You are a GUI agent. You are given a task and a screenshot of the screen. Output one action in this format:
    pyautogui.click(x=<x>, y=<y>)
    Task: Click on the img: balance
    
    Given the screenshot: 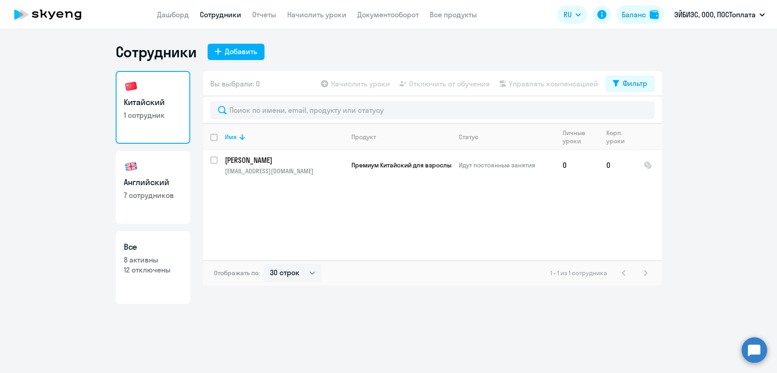 What is the action you would take?
    pyautogui.click(x=654, y=15)
    